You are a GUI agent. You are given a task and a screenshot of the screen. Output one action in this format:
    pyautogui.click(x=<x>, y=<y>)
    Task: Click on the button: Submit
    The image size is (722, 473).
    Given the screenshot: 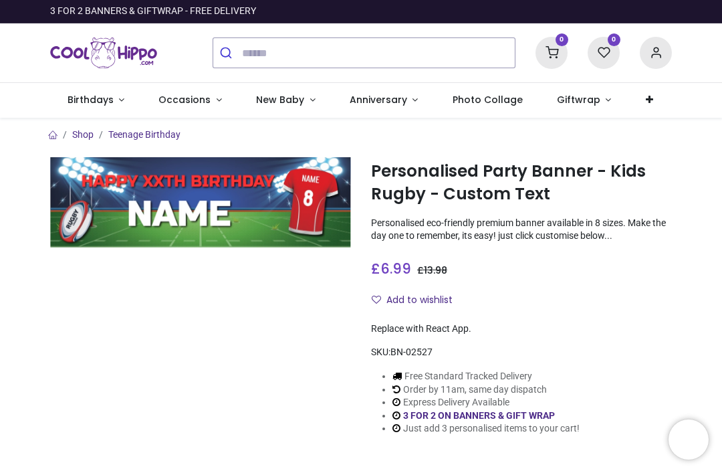 What is the action you would take?
    pyautogui.click(x=227, y=53)
    